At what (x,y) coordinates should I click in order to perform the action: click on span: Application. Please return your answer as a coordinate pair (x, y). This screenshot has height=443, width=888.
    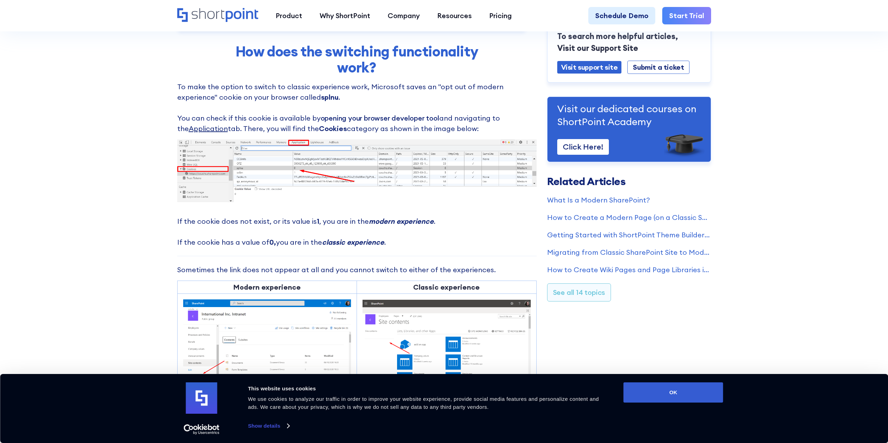
    Looking at the image, I should click on (208, 128).